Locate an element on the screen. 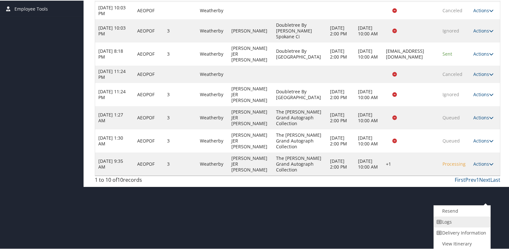 The image size is (509, 249). a: Last is located at coordinates (495, 179).